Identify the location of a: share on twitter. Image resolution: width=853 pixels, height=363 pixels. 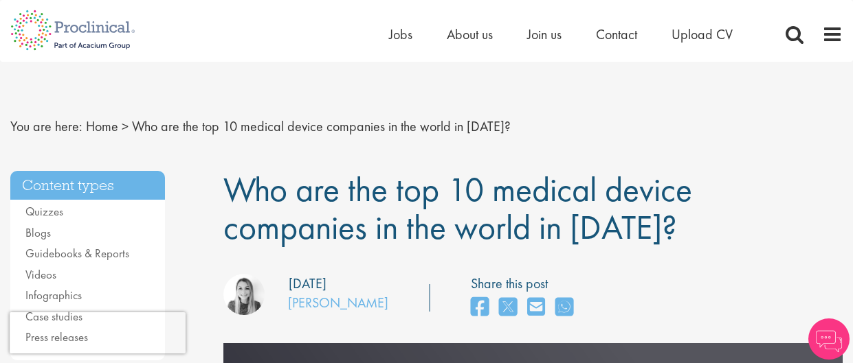
(508, 308).